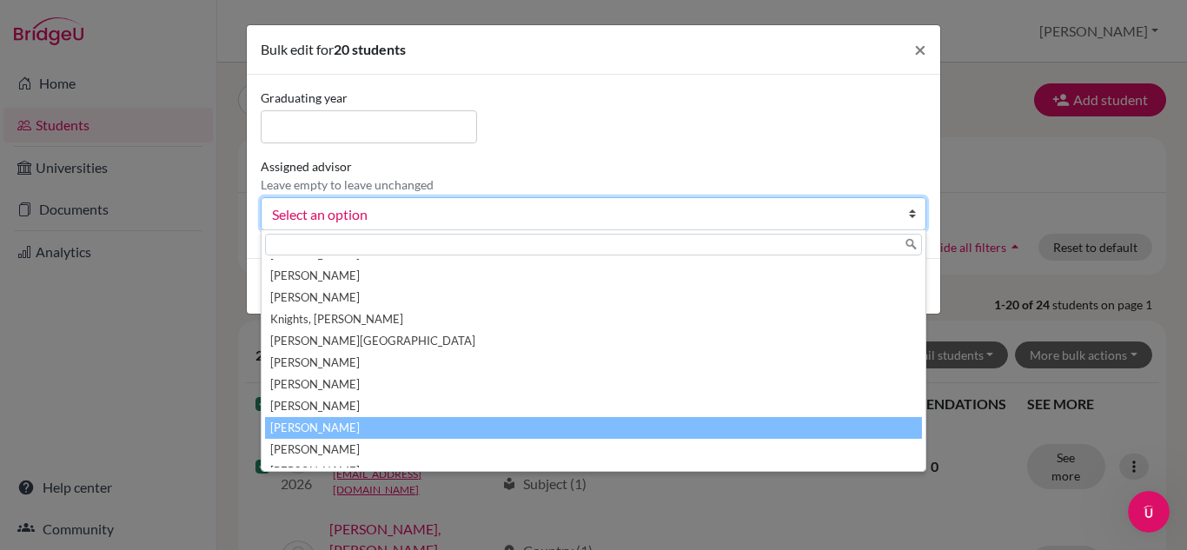 The height and width of the screenshot is (550, 1187). I want to click on span: Bulk edit for, so click(297, 49).